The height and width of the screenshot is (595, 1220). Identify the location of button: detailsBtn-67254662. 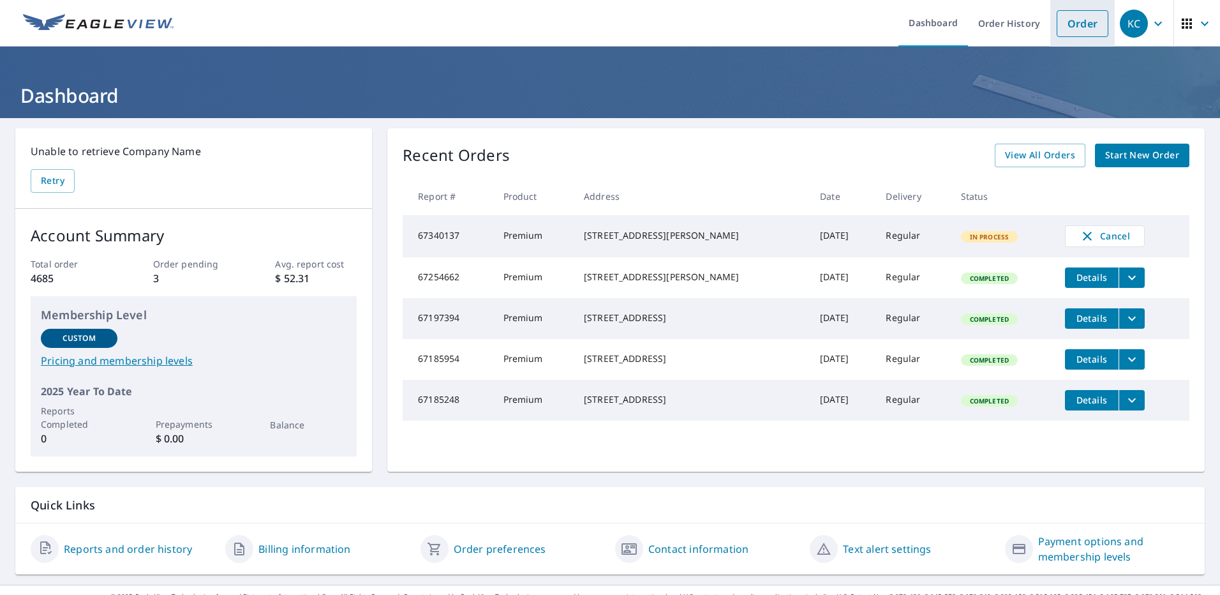
(1092, 278).